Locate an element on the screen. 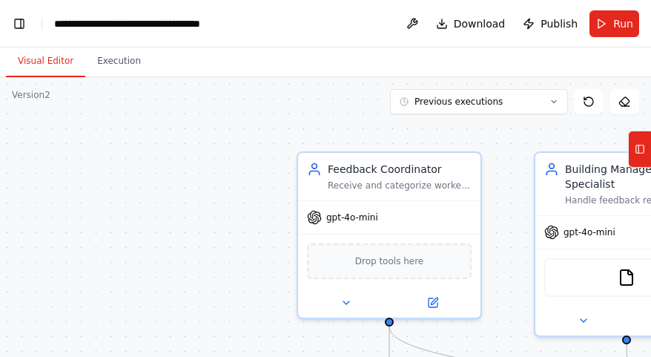 The height and width of the screenshot is (357, 651). button: Run is located at coordinates (614, 24).